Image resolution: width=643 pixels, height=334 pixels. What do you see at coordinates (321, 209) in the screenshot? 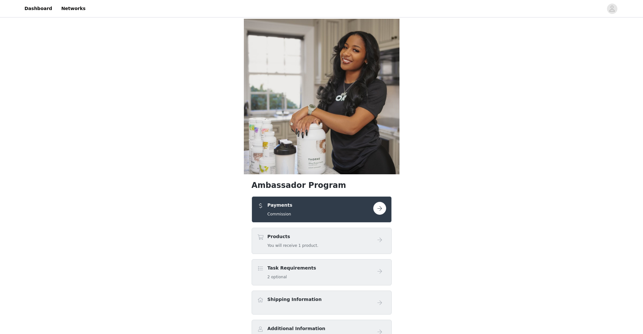
I see `div: Payments` at bounding box center [321, 209].